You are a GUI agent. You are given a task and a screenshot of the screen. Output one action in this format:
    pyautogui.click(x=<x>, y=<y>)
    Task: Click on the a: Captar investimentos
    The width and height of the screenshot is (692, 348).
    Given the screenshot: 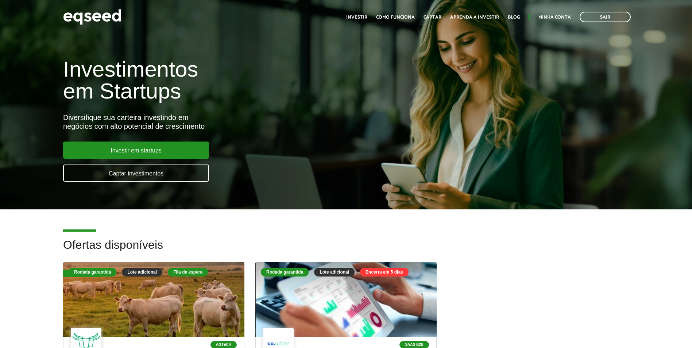 What is the action you would take?
    pyautogui.click(x=136, y=173)
    